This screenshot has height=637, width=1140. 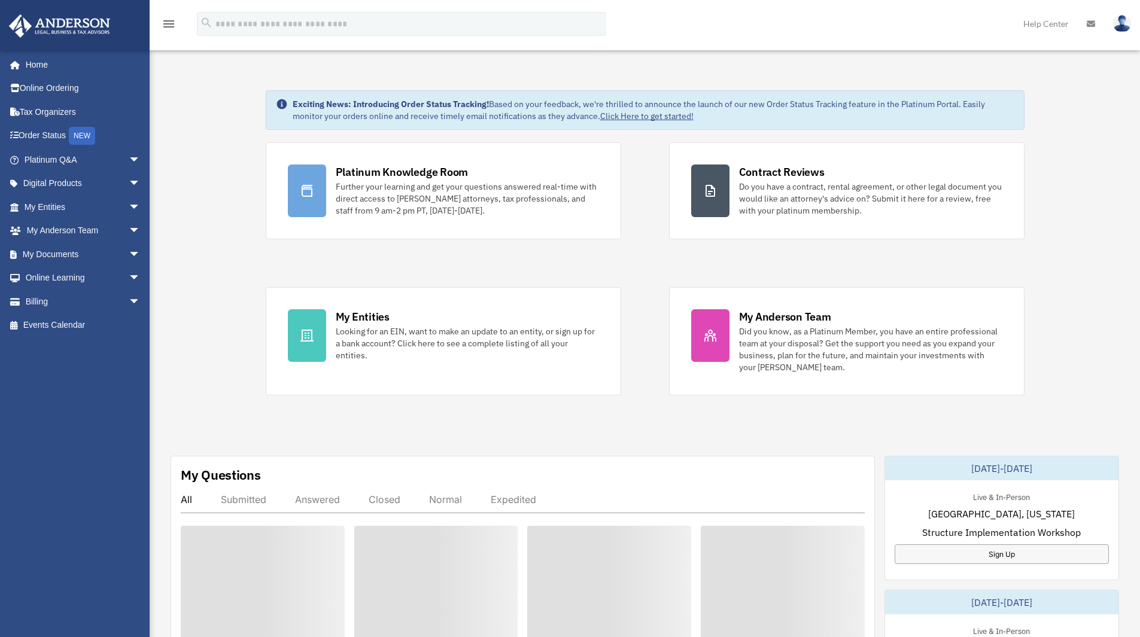 I want to click on a: Digital Productsarrow_drop_down, so click(x=83, y=184).